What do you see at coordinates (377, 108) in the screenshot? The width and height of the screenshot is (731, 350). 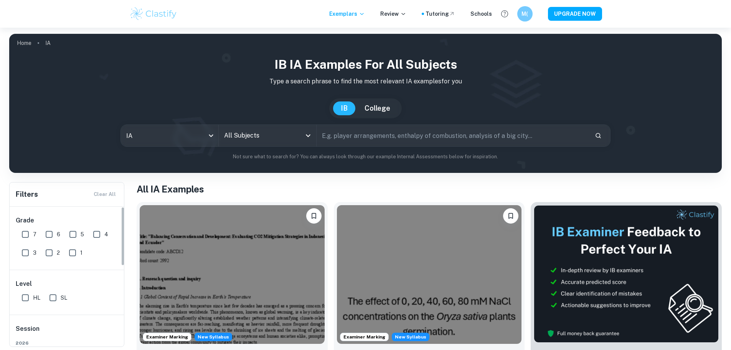 I see `button: College` at bounding box center [377, 108].